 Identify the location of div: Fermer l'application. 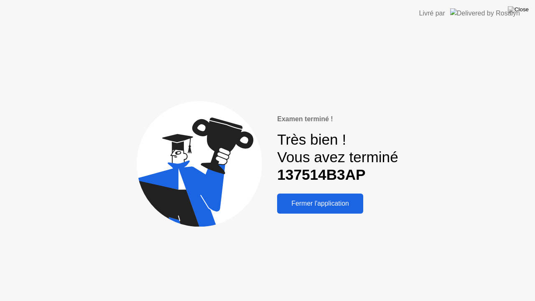
(320, 204).